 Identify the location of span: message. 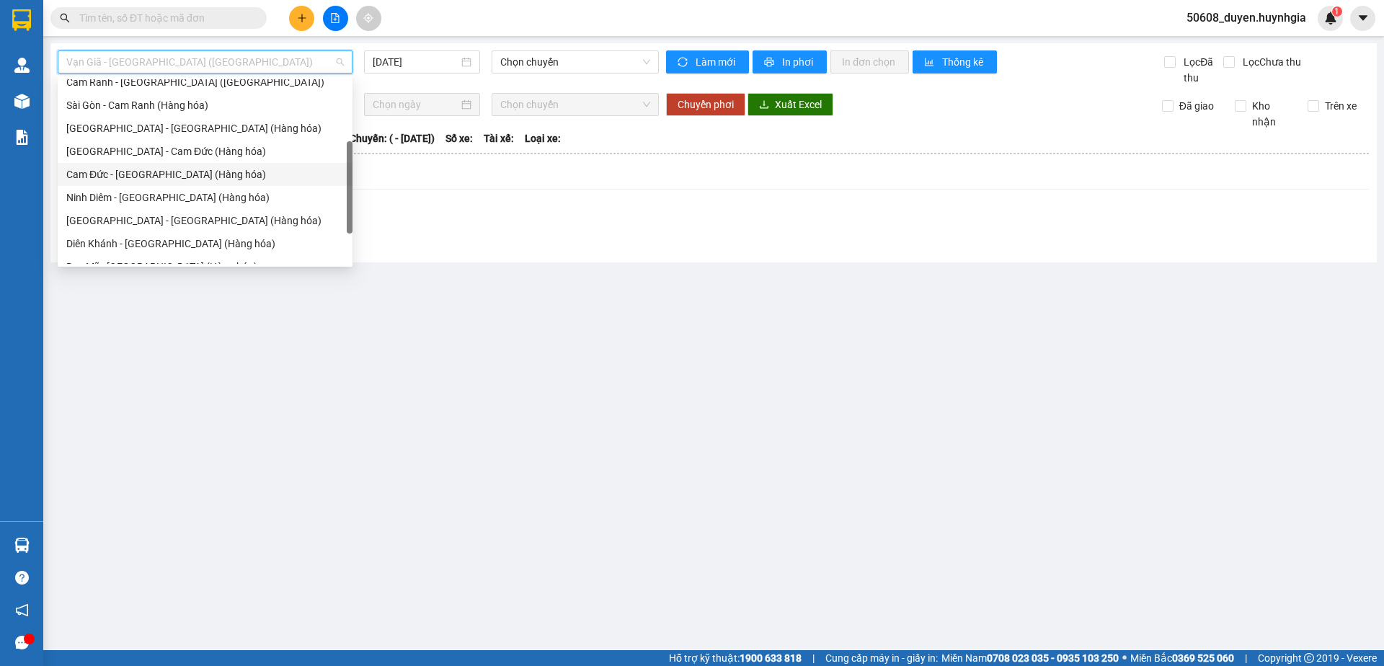
(22, 642).